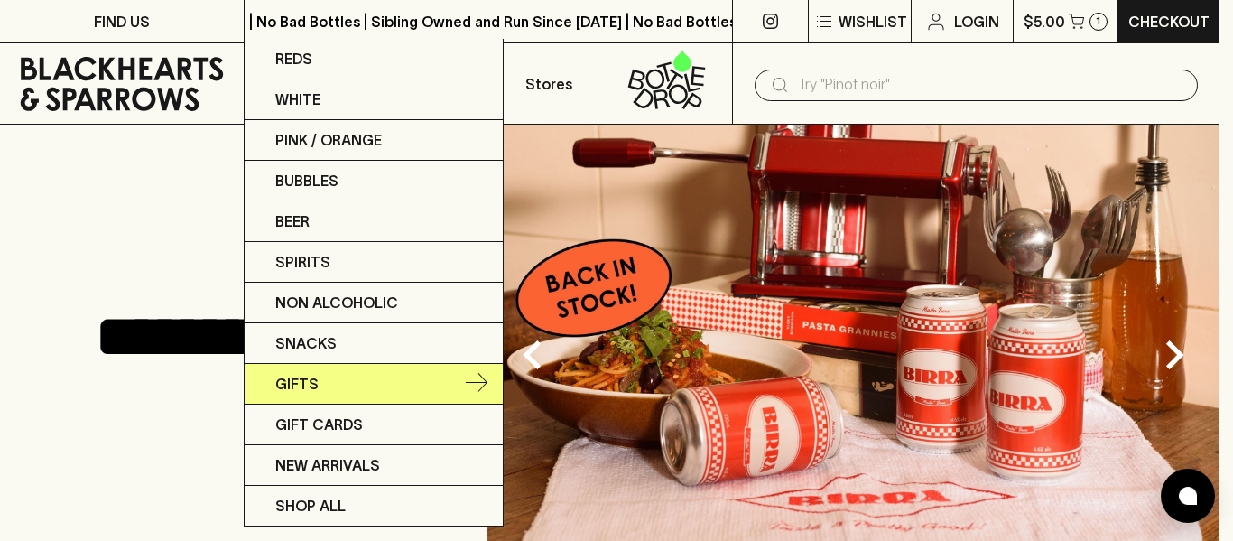  What do you see at coordinates (293, 59) in the screenshot?
I see `p: Reds` at bounding box center [293, 59].